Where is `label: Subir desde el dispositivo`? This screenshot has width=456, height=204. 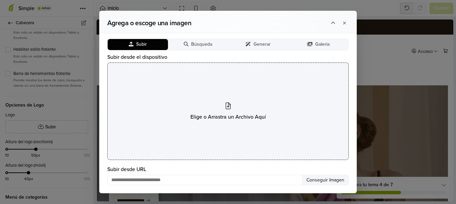 label: Subir desde el dispositivo is located at coordinates (228, 57).